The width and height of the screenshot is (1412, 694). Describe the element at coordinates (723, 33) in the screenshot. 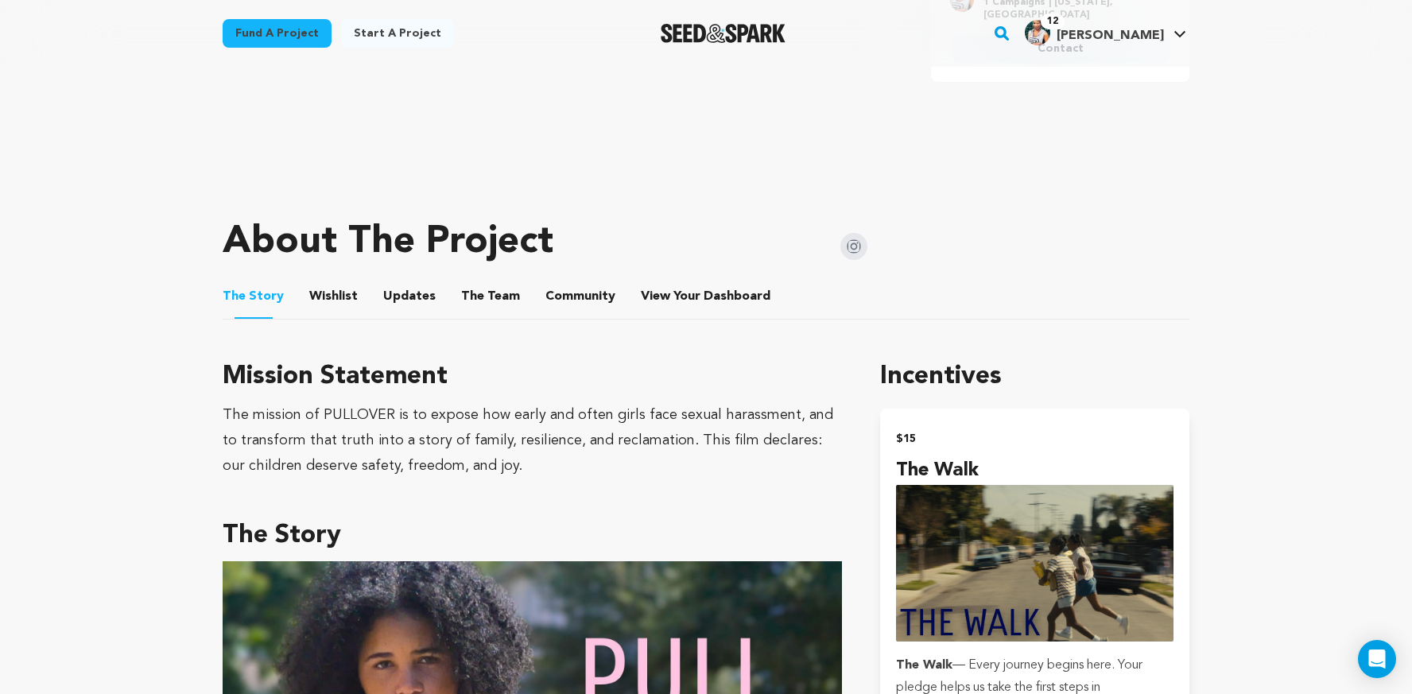

I see `a: Seed&Spark Homepage` at that location.